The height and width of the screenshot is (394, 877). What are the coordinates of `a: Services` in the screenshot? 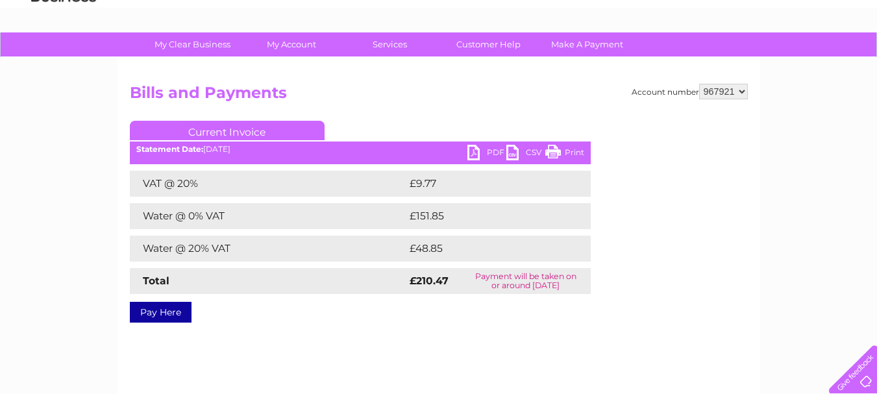 It's located at (389, 44).